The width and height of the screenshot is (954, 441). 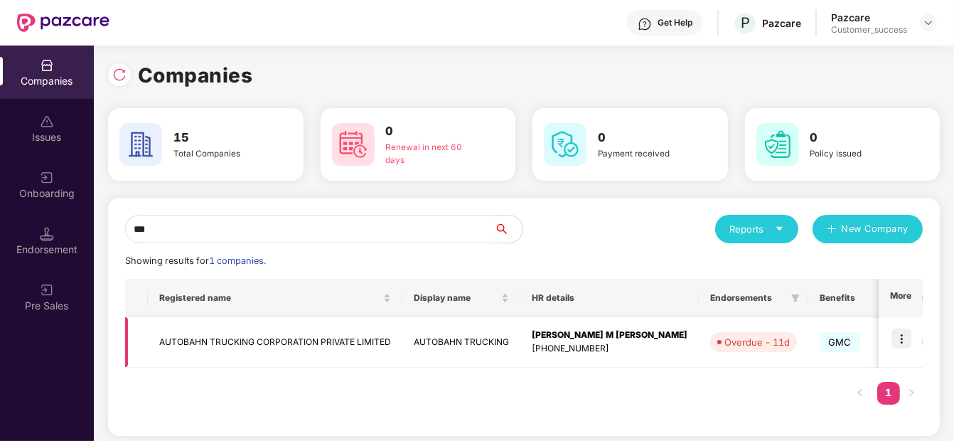 I want to click on li: 1, so click(x=888, y=393).